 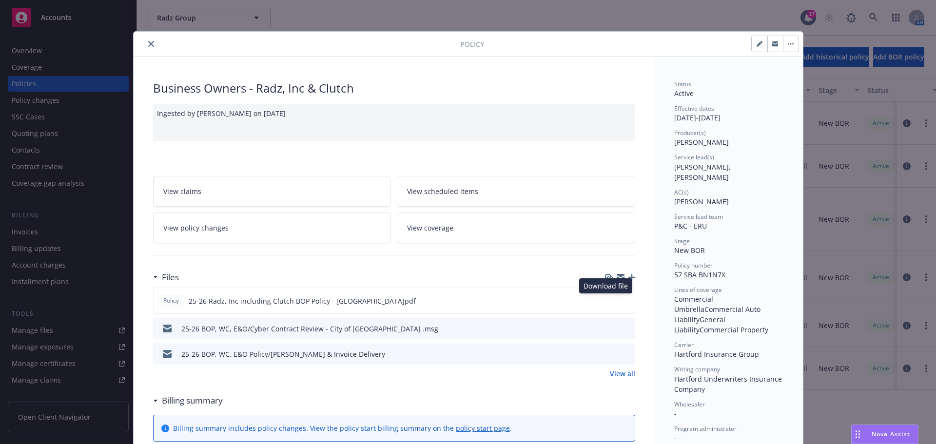 I want to click on div: Billing summary includes policy changes. View the policy start billing summary on the ., so click(x=342, y=428).